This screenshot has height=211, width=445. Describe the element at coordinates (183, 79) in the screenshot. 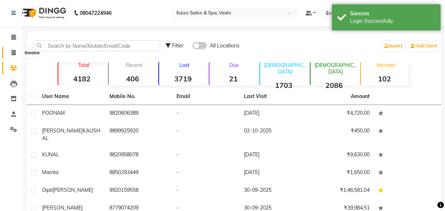

I see `strong: 3719` at that location.